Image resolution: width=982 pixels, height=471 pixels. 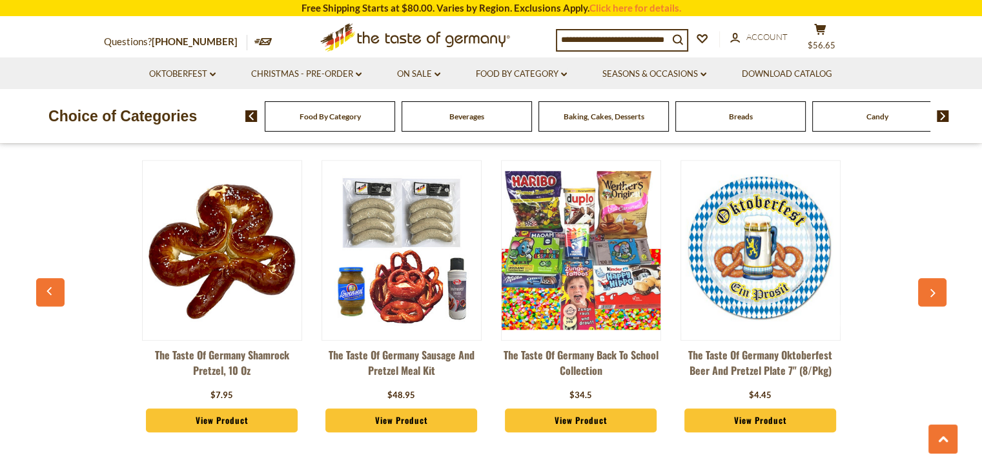 I want to click on img: The Taste of Germany Shamrock Pretzel, 10 oz, so click(x=222, y=250).